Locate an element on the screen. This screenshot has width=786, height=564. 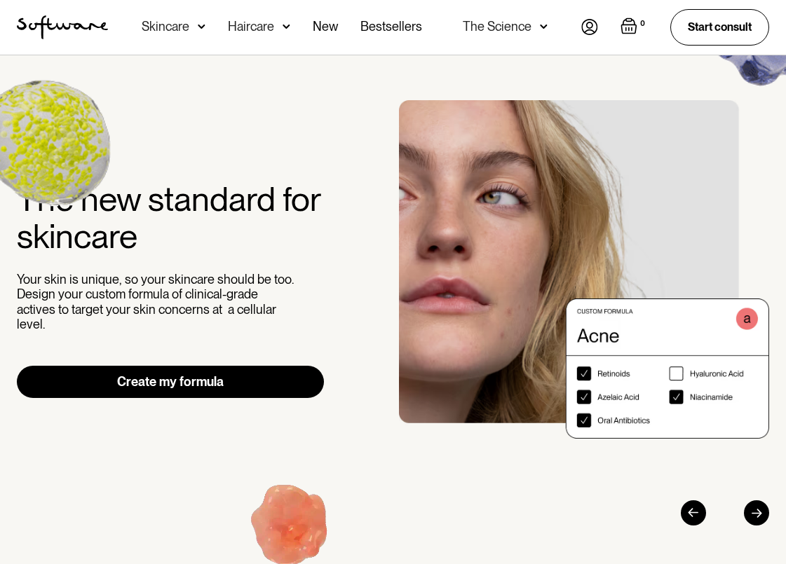
div: Skincare is located at coordinates (165, 27).